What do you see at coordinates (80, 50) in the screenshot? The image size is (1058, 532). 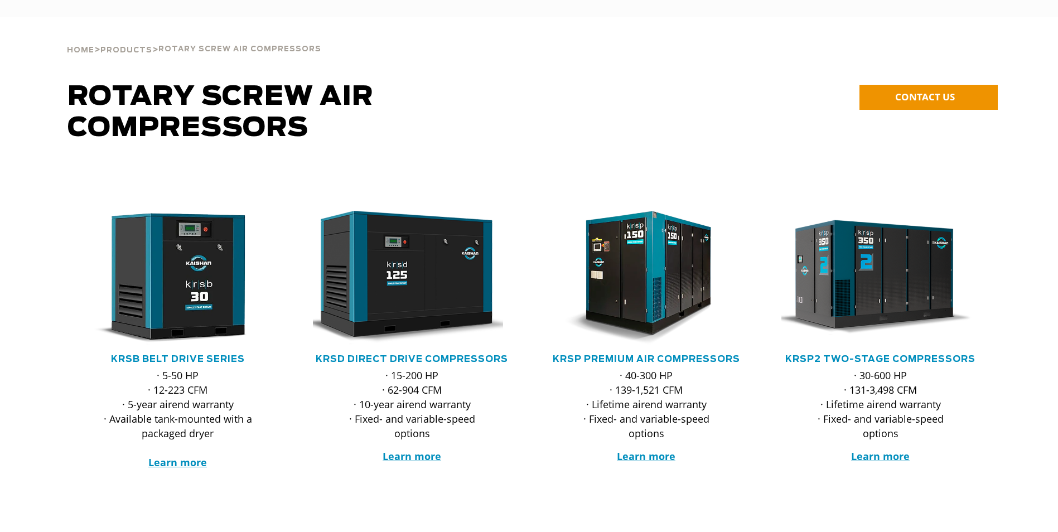 I see `span: Home` at bounding box center [80, 50].